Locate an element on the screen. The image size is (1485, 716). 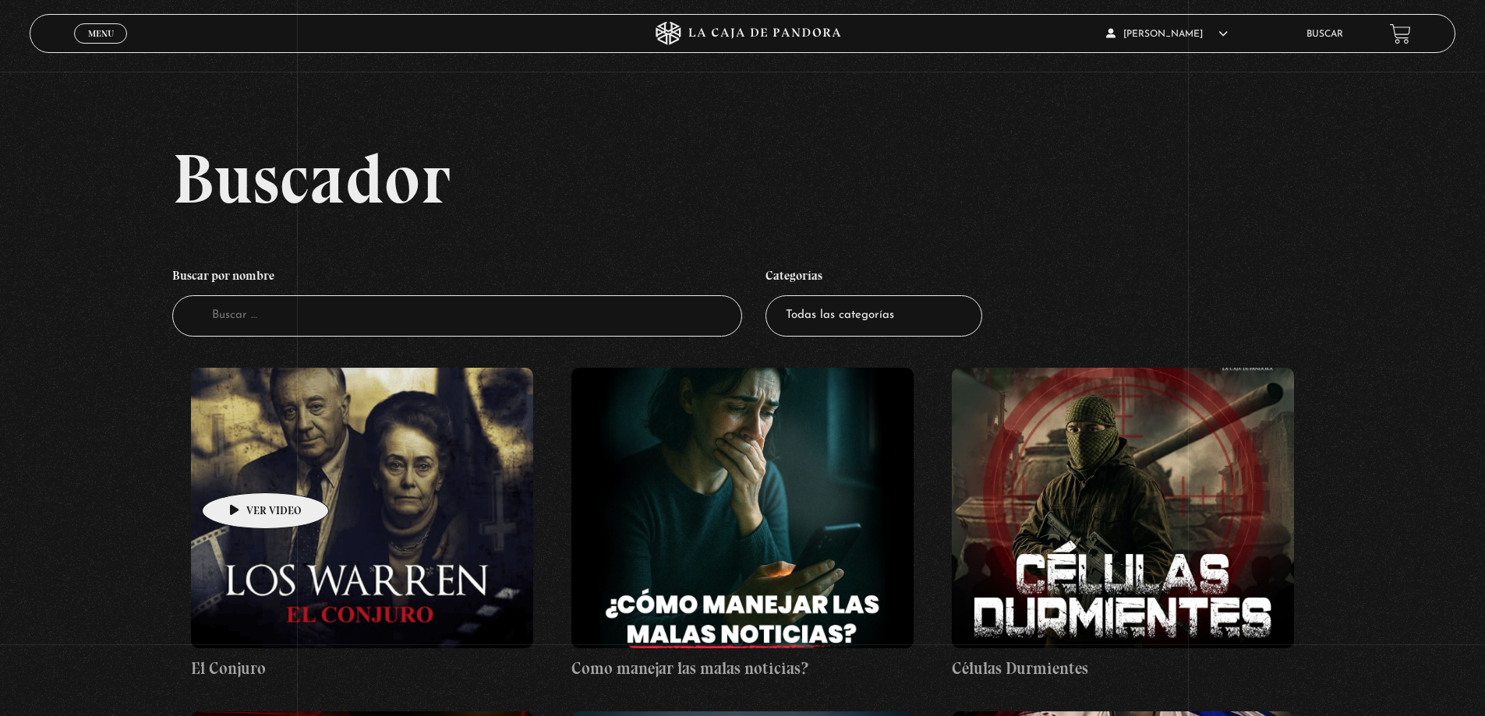
a: Buscar is located at coordinates (1324, 34).